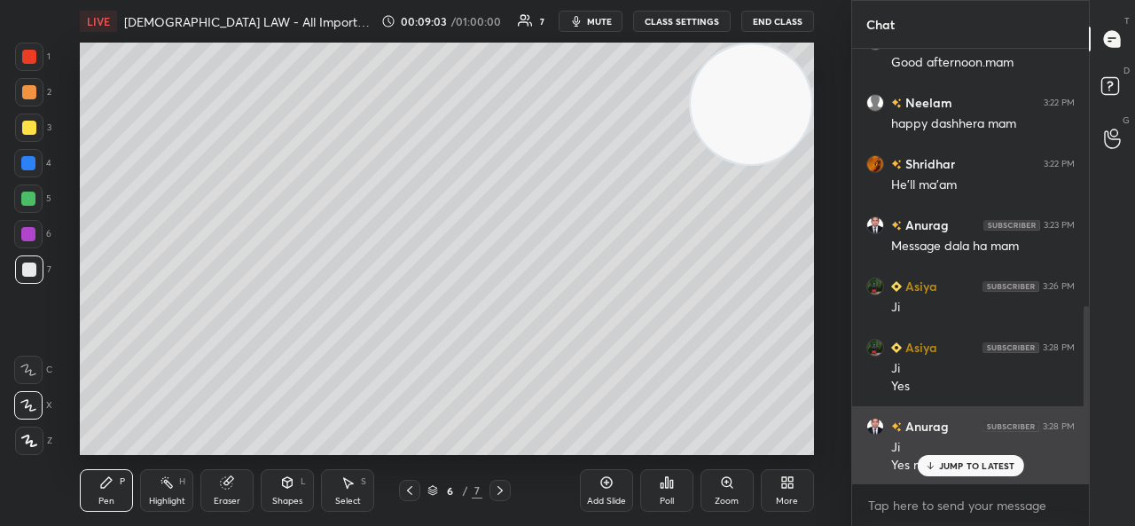 The width and height of the screenshot is (1135, 526). What do you see at coordinates (106, 501) in the screenshot?
I see `div: Pen` at bounding box center [106, 501].